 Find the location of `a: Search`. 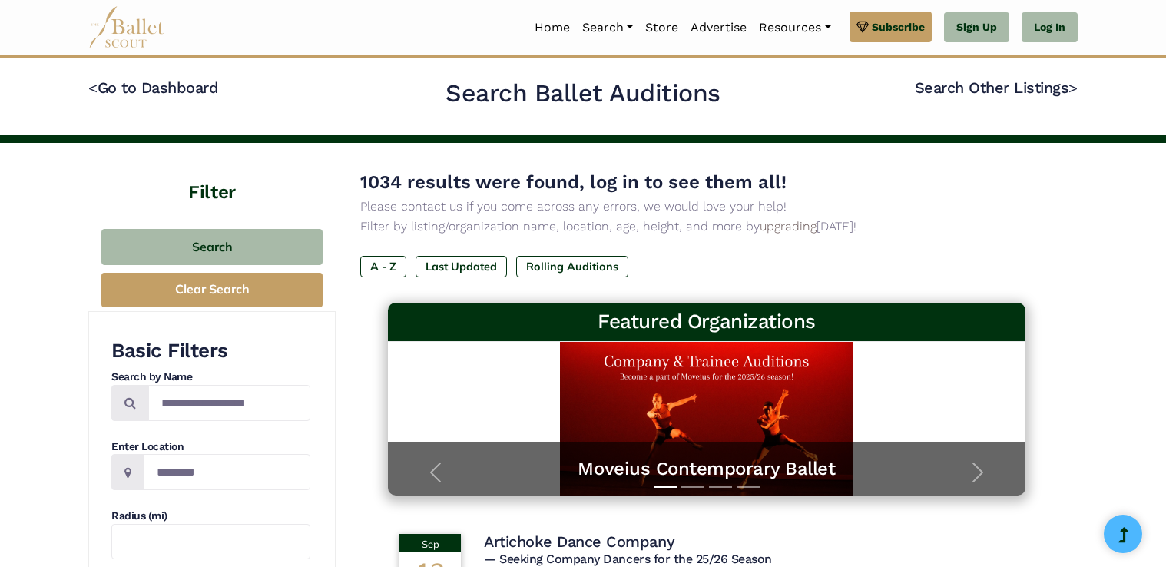

a: Search is located at coordinates (608, 28).